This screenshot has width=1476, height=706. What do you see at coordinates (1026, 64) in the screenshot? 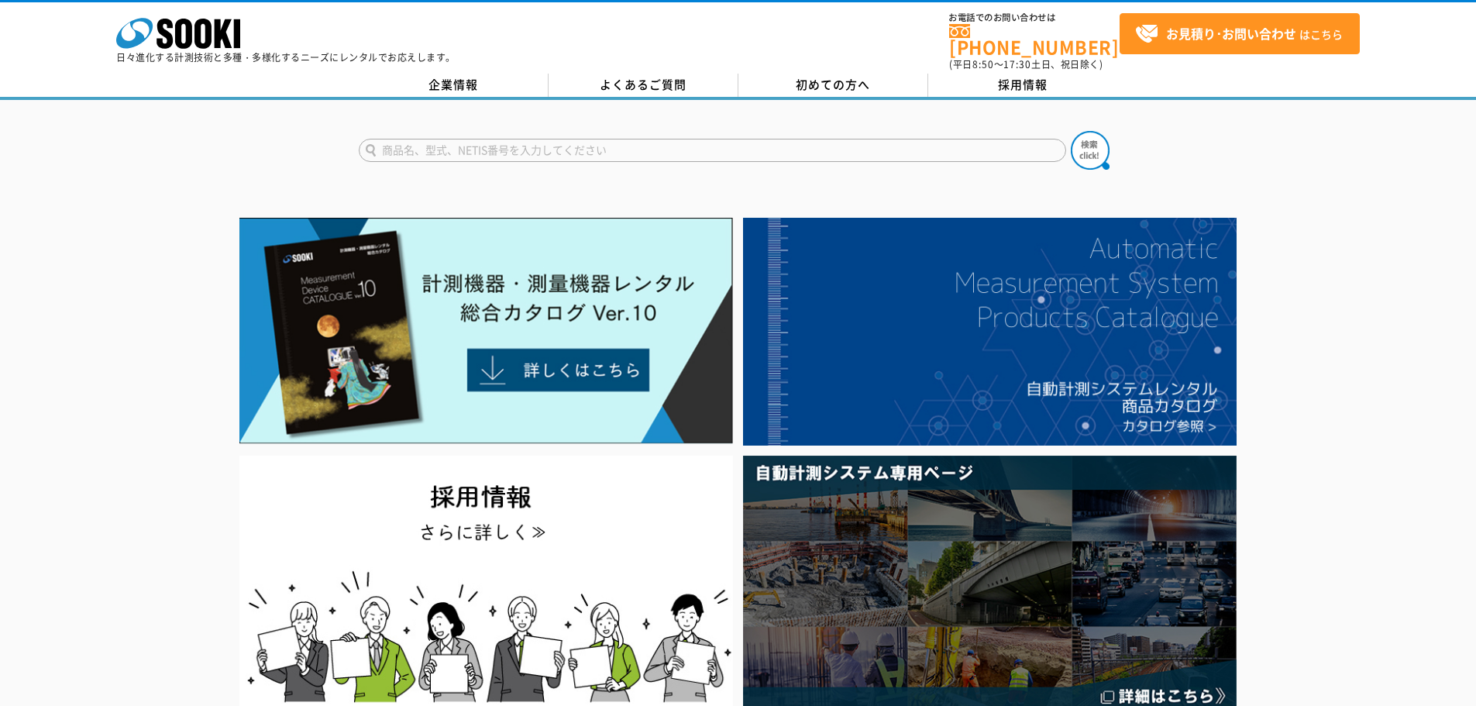
I see `span: (平日 ～ 土日、祝日除く)` at bounding box center [1026, 64].